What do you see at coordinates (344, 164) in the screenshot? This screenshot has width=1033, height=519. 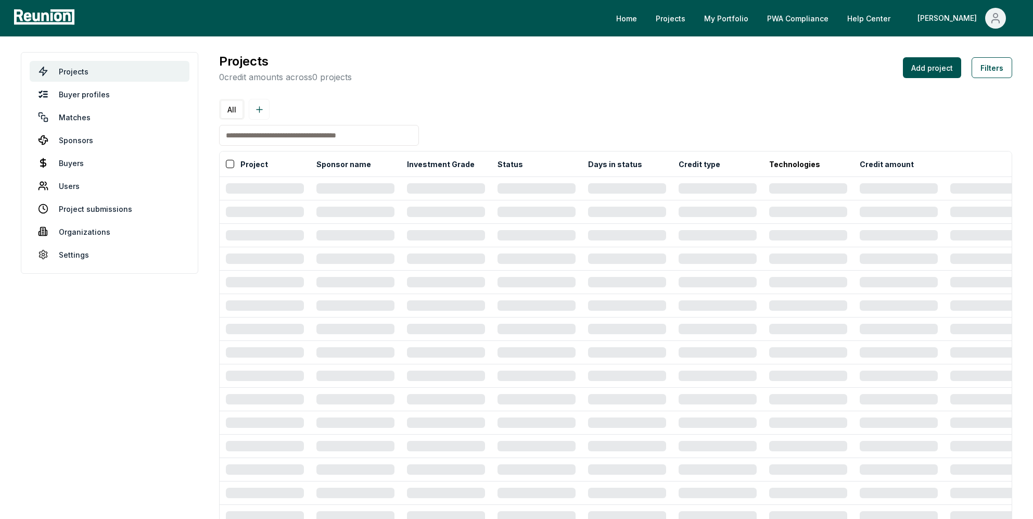 I see `button: Sponsor name` at bounding box center [344, 164].